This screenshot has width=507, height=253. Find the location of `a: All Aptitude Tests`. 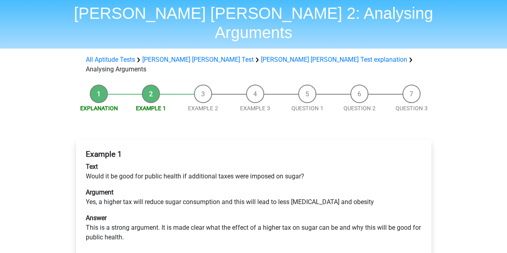

a: All Aptitude Tests is located at coordinates (110, 59).